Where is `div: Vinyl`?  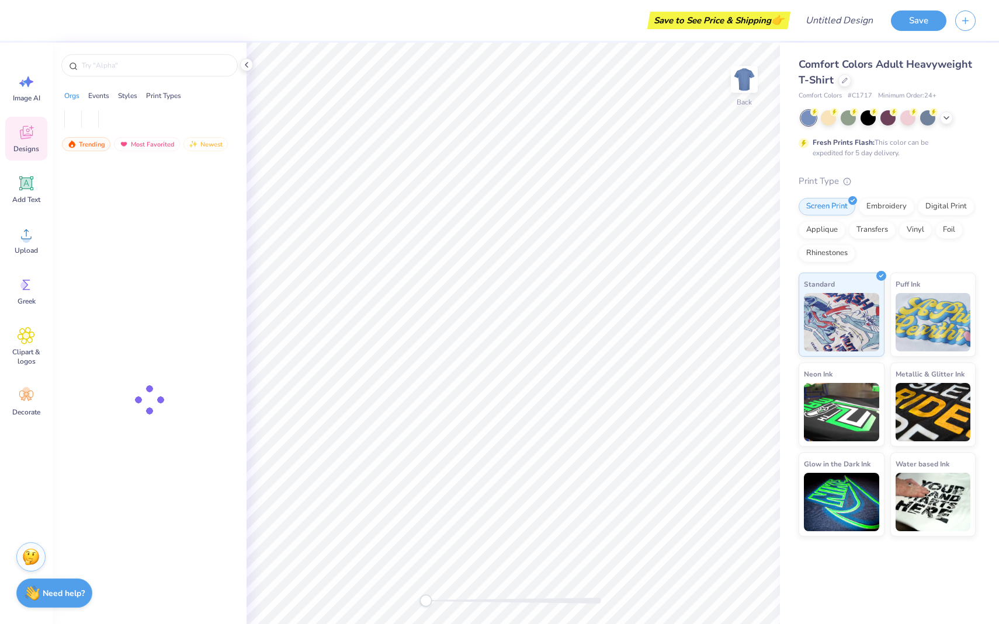 div: Vinyl is located at coordinates (915, 230).